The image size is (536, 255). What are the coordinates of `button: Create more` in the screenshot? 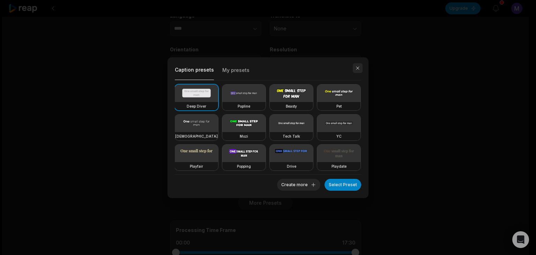 It's located at (299, 185).